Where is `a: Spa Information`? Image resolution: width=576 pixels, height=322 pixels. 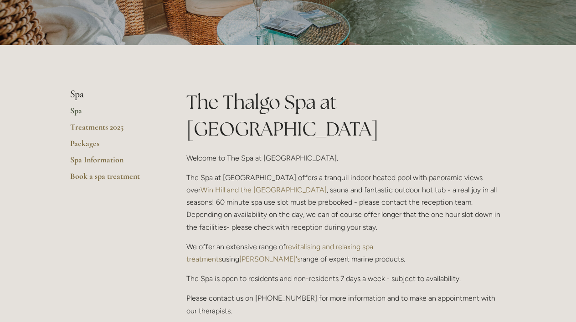
a: Spa Information is located at coordinates (113, 163).